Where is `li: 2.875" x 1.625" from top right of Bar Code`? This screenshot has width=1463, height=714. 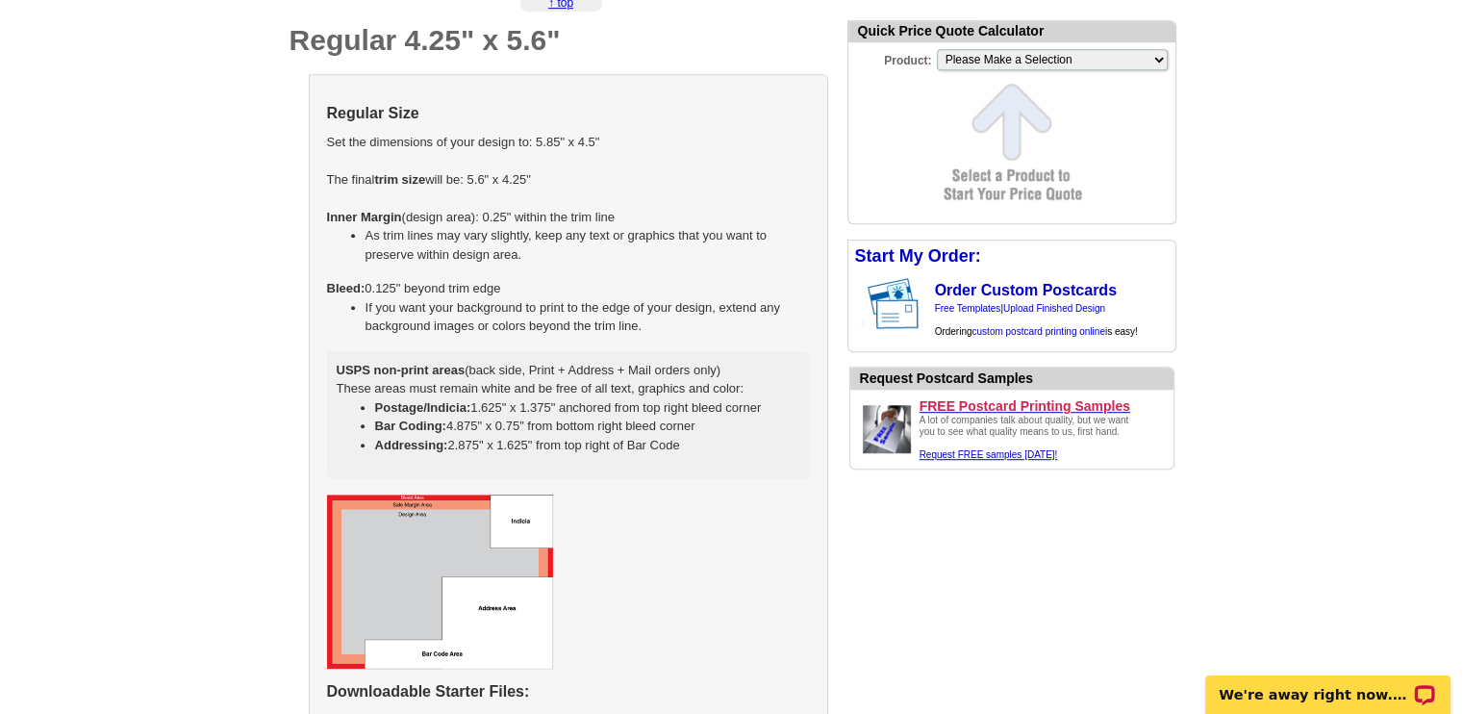 li: 2.875" x 1.625" from top right of Bar Code is located at coordinates (588, 445).